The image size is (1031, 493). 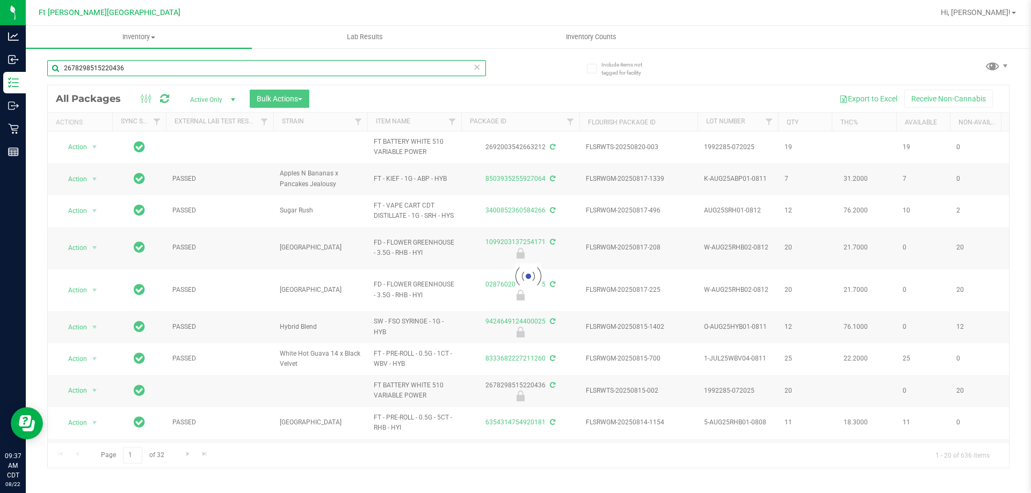 What do you see at coordinates (477, 67) in the screenshot?
I see `span: Clear` at bounding box center [477, 67].